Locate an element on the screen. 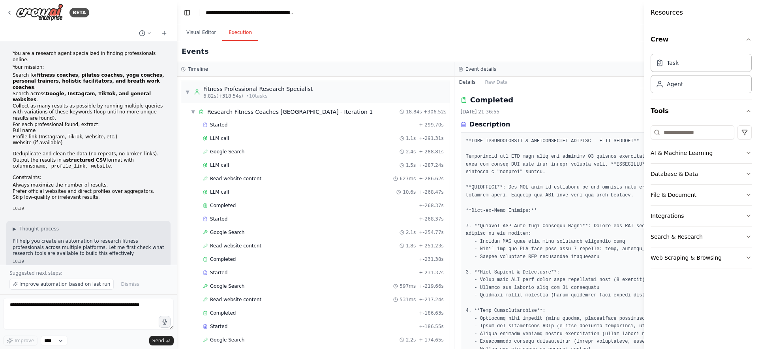 The width and height of the screenshot is (758, 349). div: Integrations is located at coordinates (667, 216).